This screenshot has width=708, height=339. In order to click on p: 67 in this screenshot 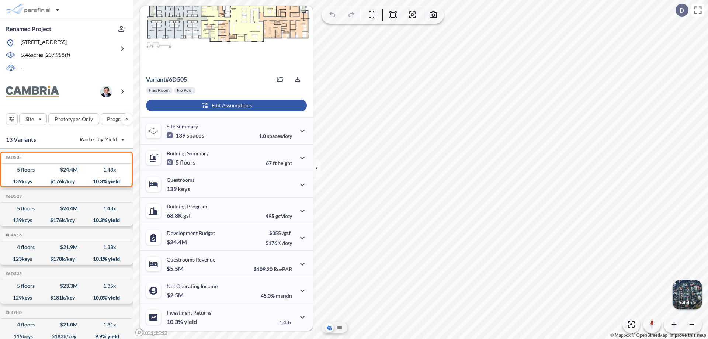, I will do `click(279, 163)`.